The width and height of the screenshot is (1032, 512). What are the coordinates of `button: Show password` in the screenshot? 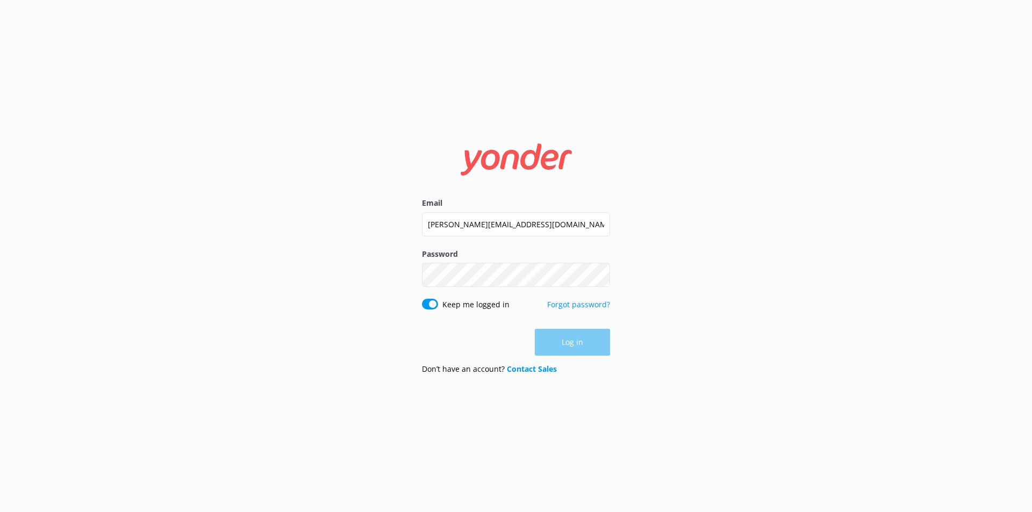 It's located at (599, 275).